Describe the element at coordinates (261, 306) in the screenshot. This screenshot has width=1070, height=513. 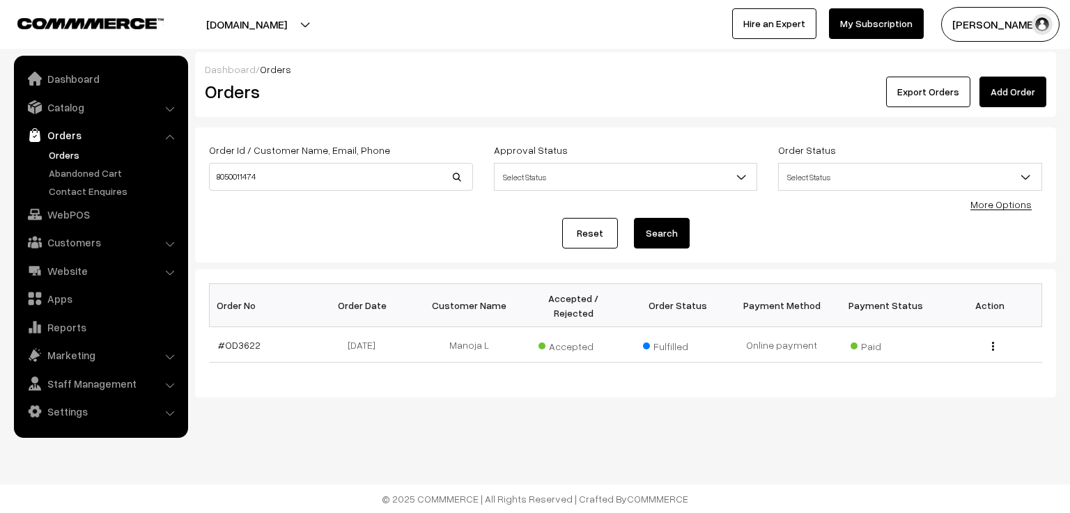
I see `th: Order No` at that location.